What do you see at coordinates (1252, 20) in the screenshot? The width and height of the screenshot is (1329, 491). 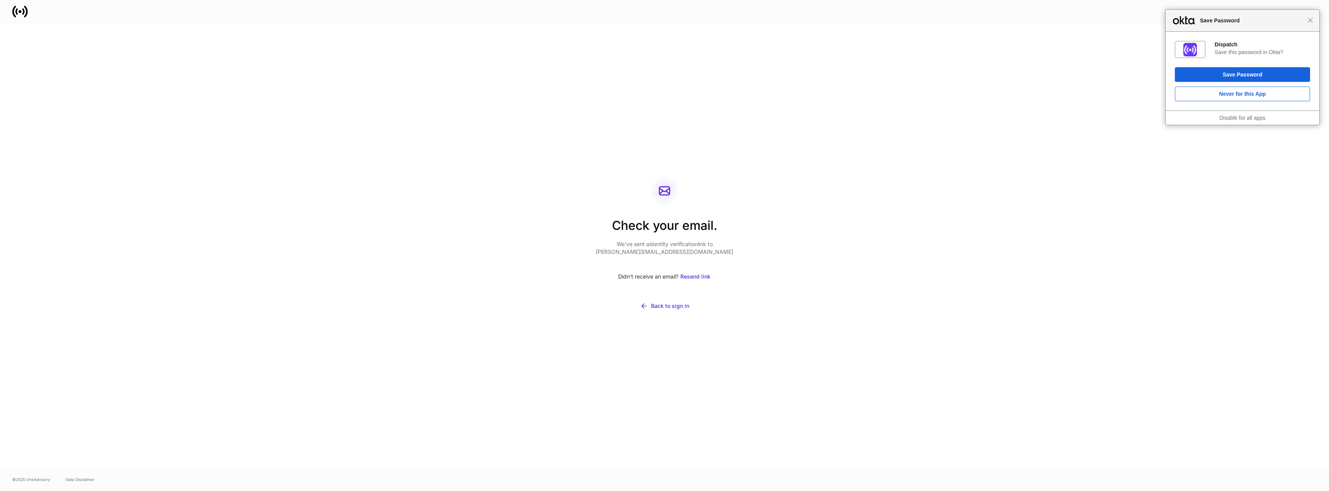 I see `span: Save Password` at bounding box center [1252, 20].